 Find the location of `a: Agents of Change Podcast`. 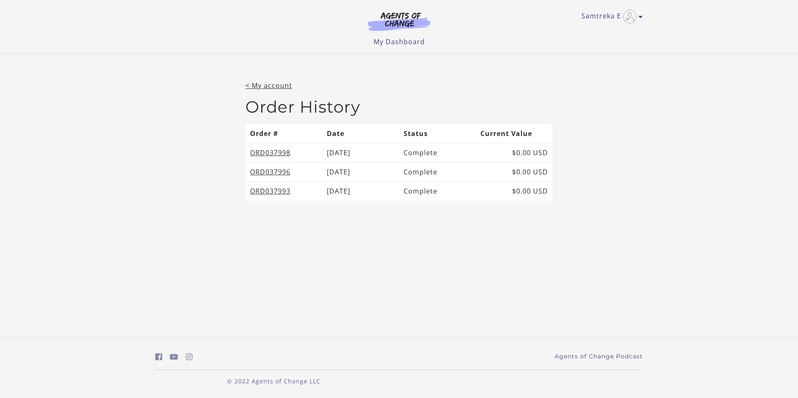

a: Agents of Change Podcast is located at coordinates (598, 356).